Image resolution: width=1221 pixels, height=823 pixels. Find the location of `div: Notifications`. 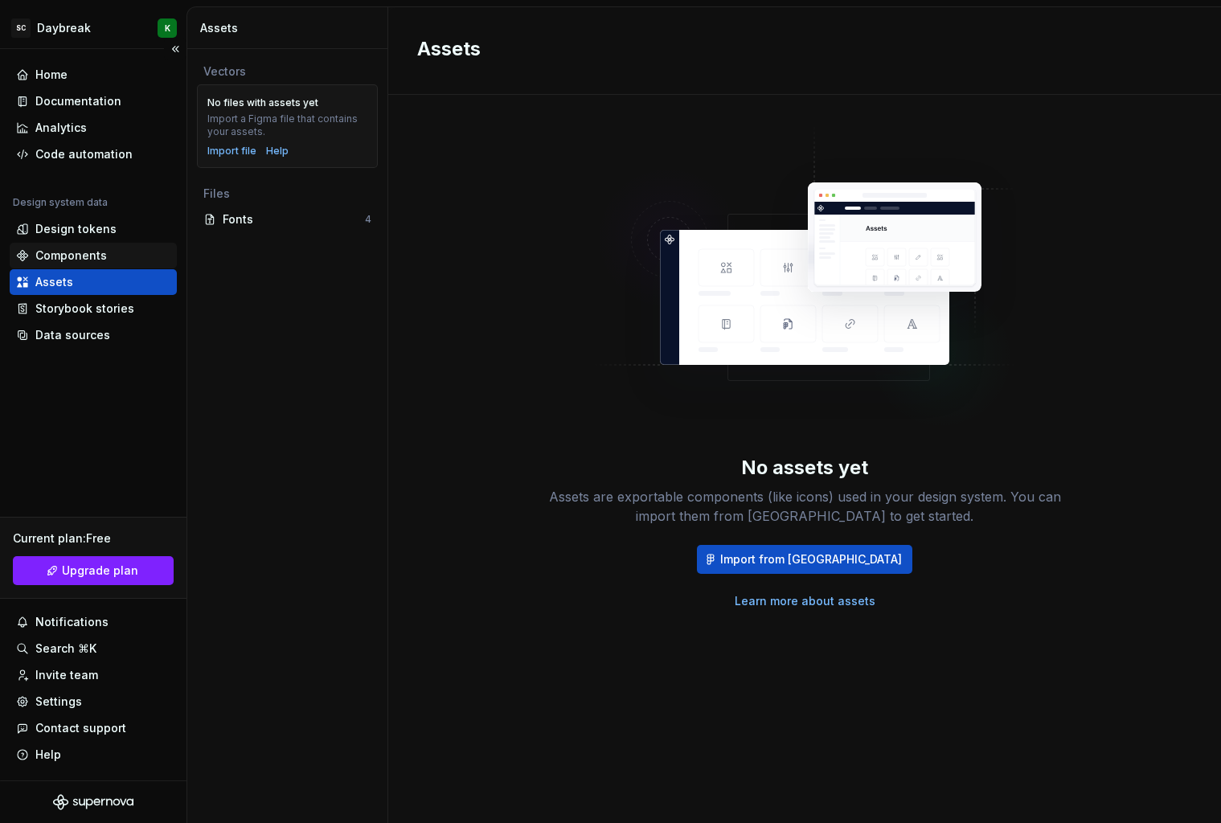

div: Notifications is located at coordinates (72, 622).